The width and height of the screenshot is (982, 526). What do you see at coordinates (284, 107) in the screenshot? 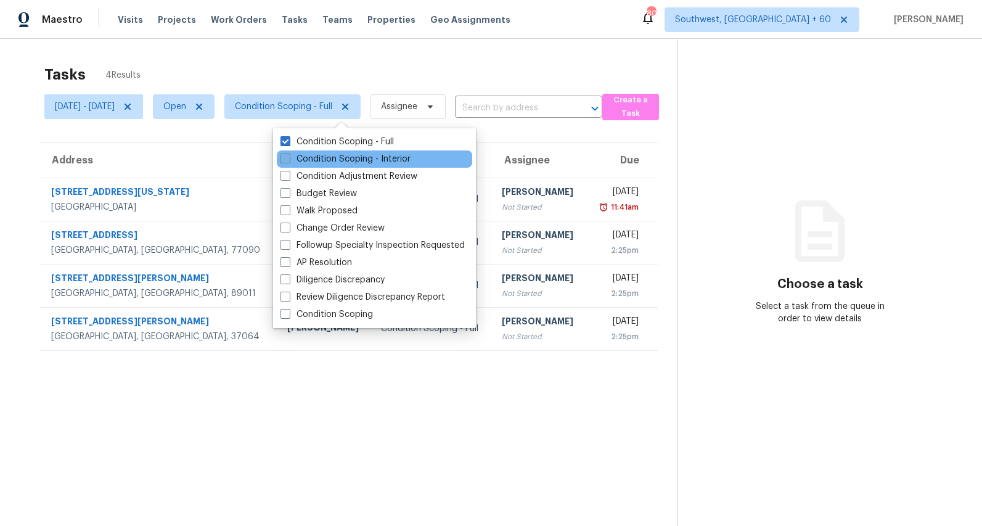
I see `span: Condition Scoping - Full` at bounding box center [284, 107].